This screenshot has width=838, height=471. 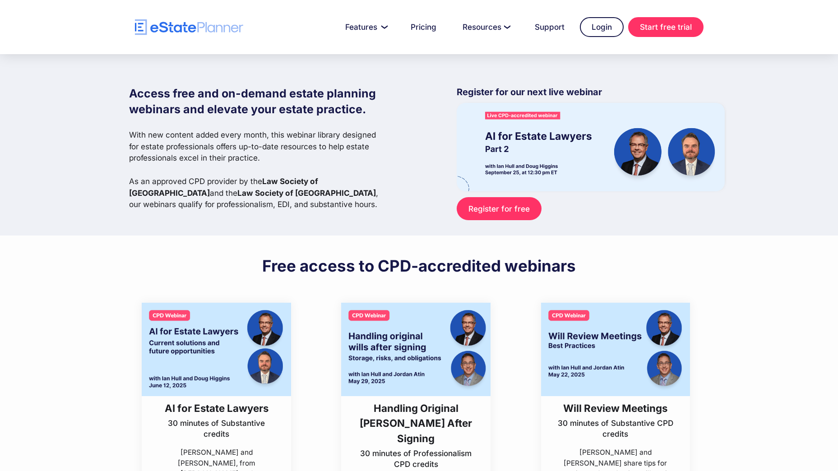 I want to click on a: home, so click(x=189, y=27).